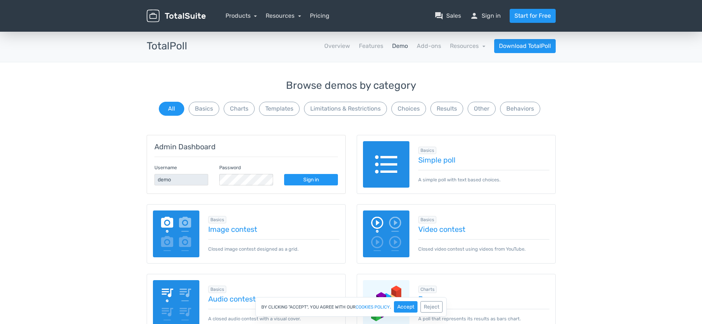 The image size is (702, 324). Describe the element at coordinates (520, 109) in the screenshot. I see `button: Behaviors` at that location.